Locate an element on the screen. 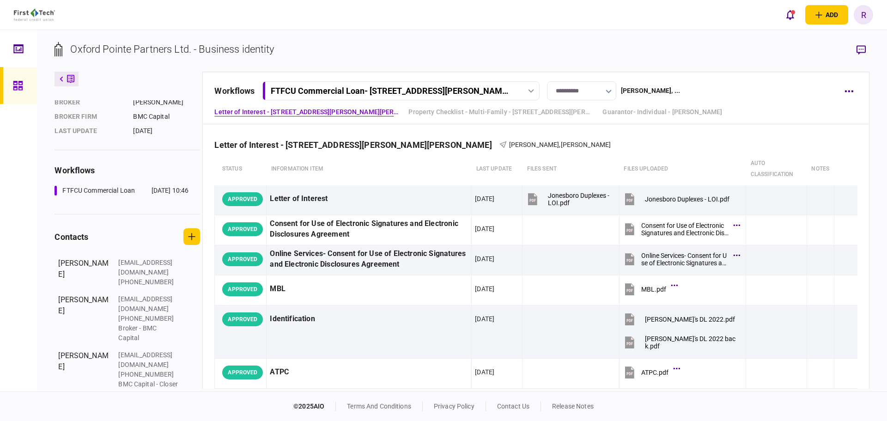 This screenshot has height=421, width=887. th: status is located at coordinates (241, 169).